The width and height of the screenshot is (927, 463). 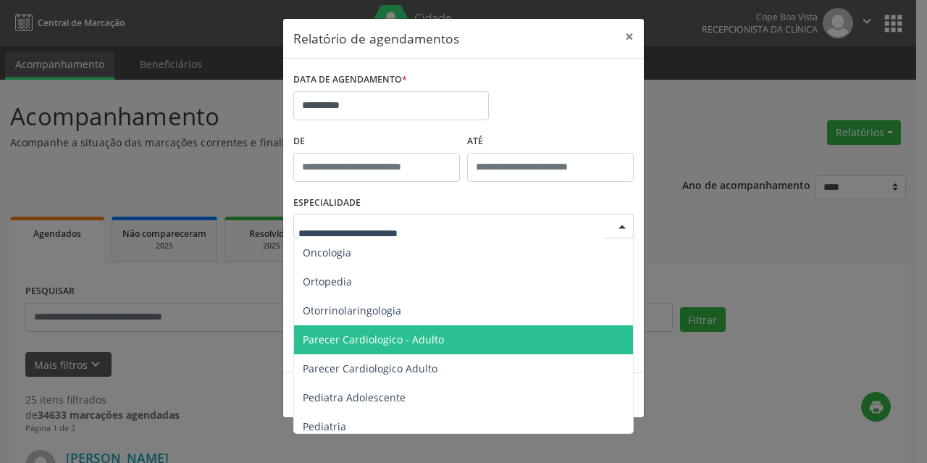 What do you see at coordinates (354, 397) in the screenshot?
I see `span: Pediatra Adolescente` at bounding box center [354, 397].